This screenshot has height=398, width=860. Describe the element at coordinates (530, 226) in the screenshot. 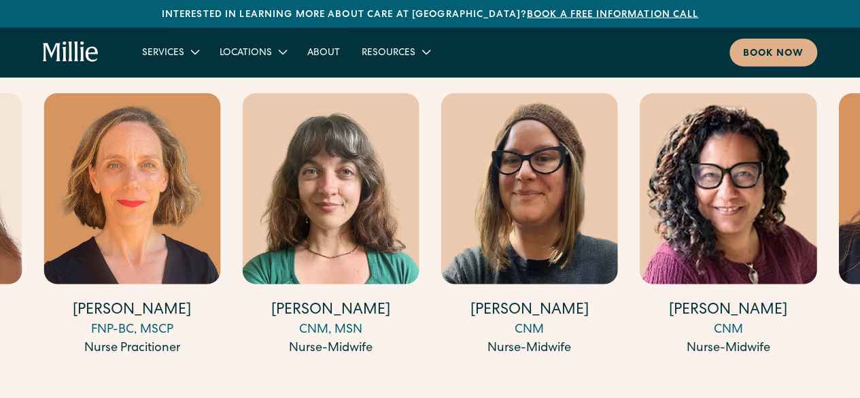

I see `div: 13 / 17` at that location.